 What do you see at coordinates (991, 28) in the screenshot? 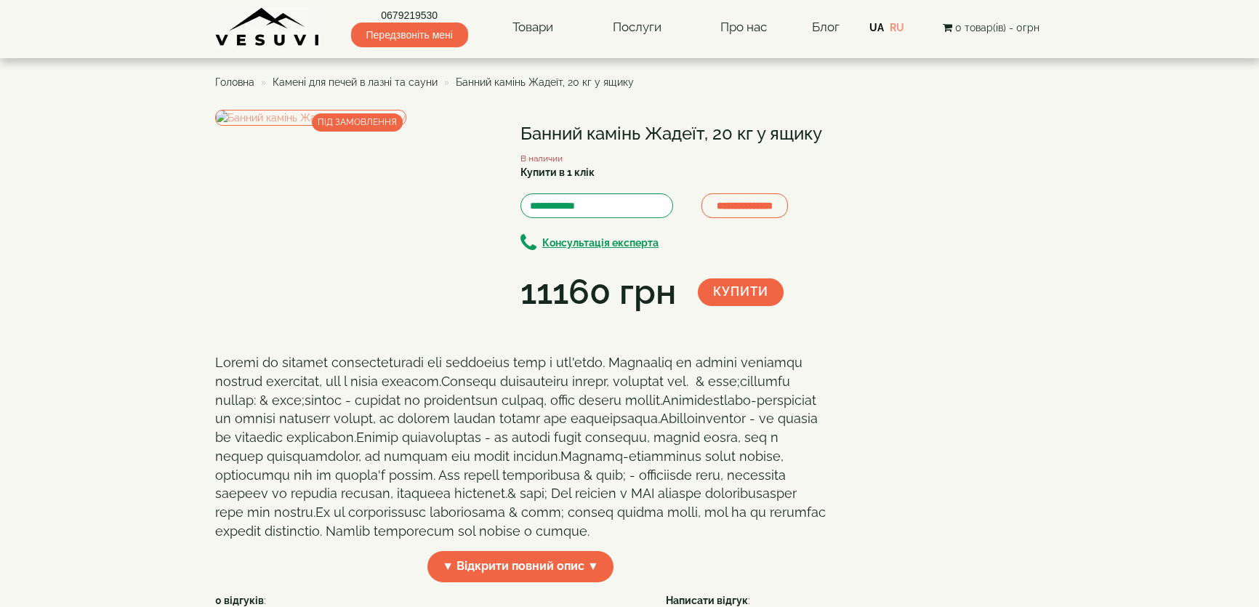
I see `button: 0 товар(ів) - 0грн` at bounding box center [991, 28].